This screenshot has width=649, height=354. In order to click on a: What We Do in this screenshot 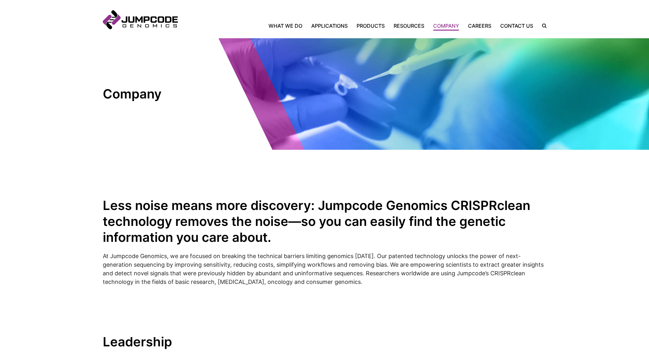, I will do `click(287, 26)`.